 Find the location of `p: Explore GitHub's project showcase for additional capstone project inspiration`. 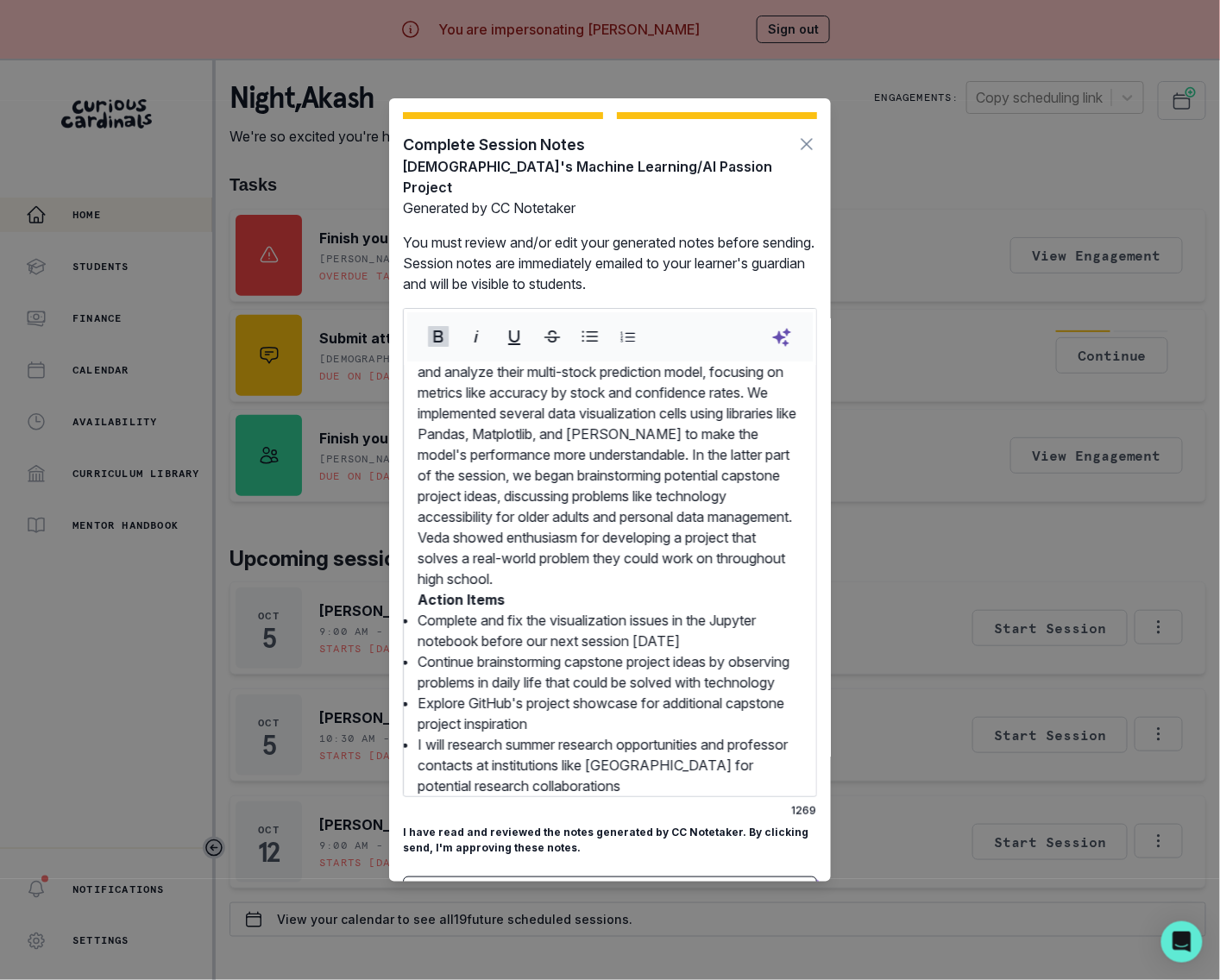

p: Explore GitHub's project showcase for additional capstone project inspiration is located at coordinates (610, 714).